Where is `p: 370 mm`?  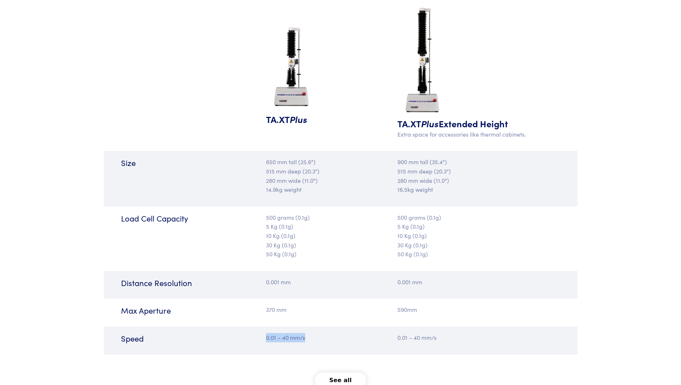
p: 370 mm is located at coordinates (301, 310).